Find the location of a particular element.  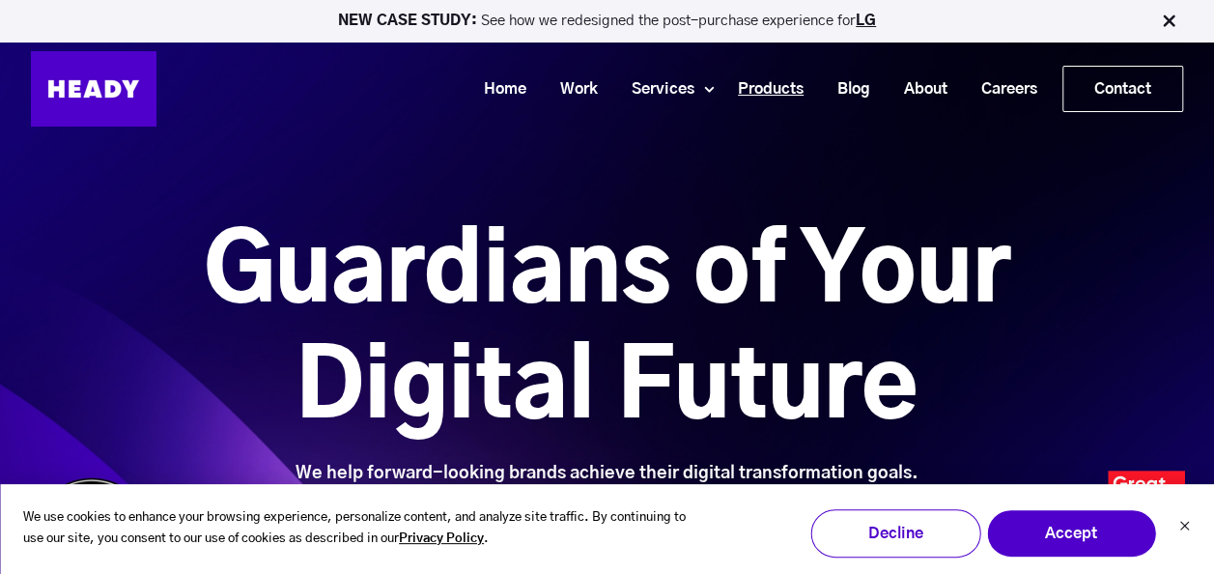

a: Contact is located at coordinates (1123, 89).